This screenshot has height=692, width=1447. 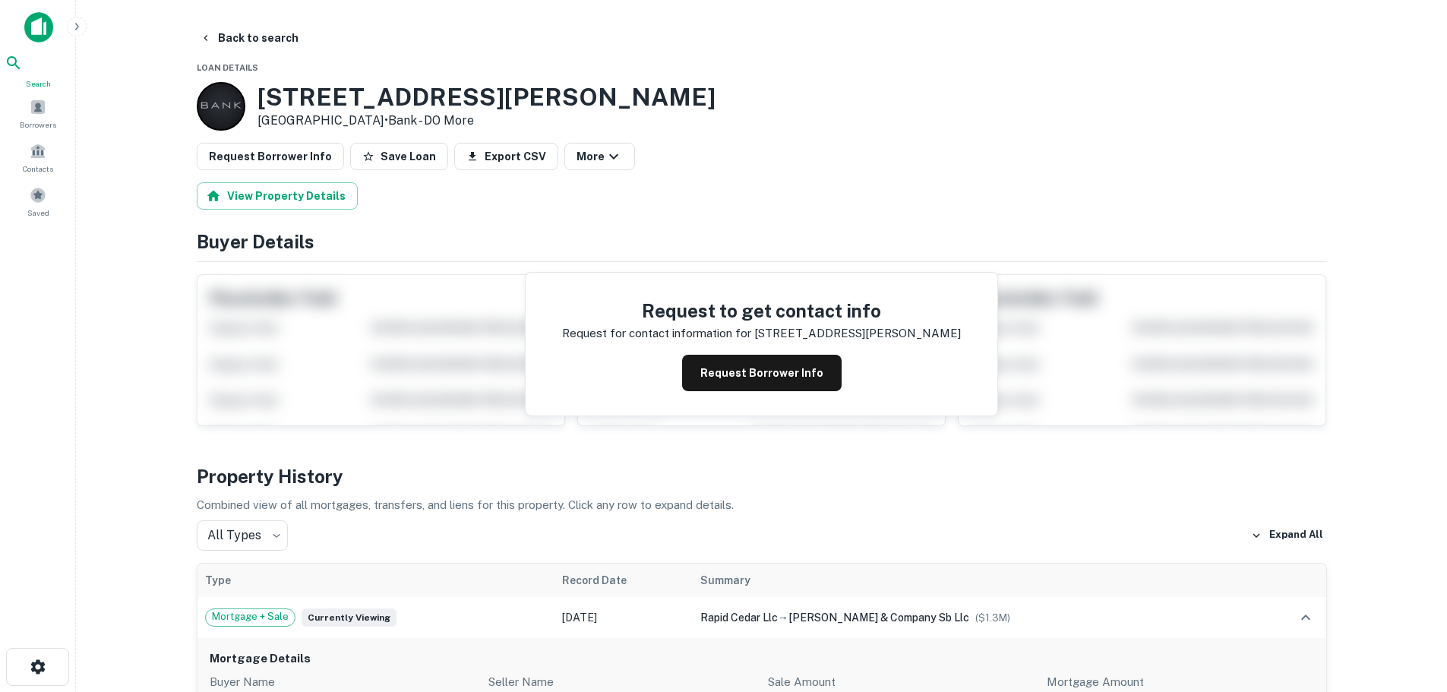 I want to click on span: Borrowers, so click(x=38, y=125).